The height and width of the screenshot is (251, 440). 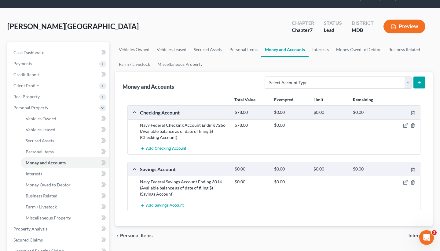 I want to click on span: Business Related, so click(x=42, y=195).